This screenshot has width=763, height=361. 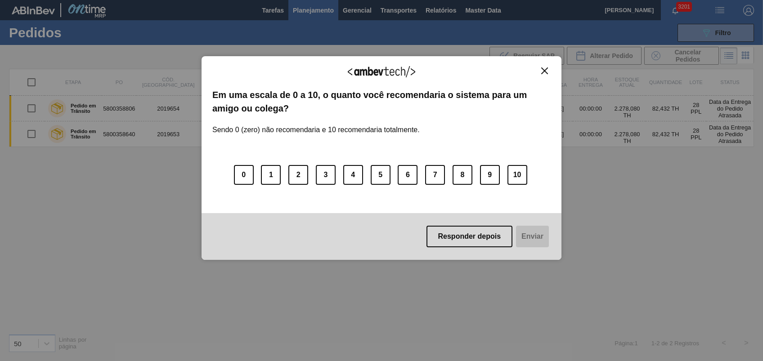 I want to click on button: 3, so click(x=326, y=175).